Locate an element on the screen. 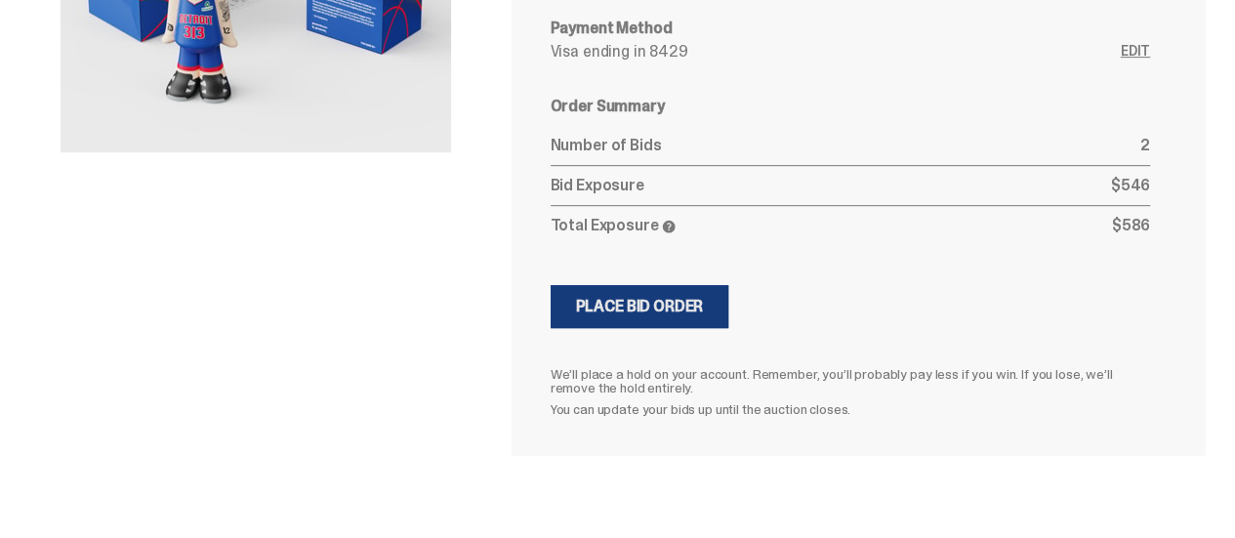 The height and width of the screenshot is (538, 1235). a: Edit is located at coordinates (1136, 52).